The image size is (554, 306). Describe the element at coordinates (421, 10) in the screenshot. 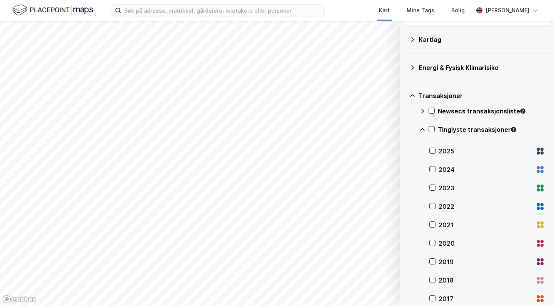

I see `div: Mine Tags` at that location.